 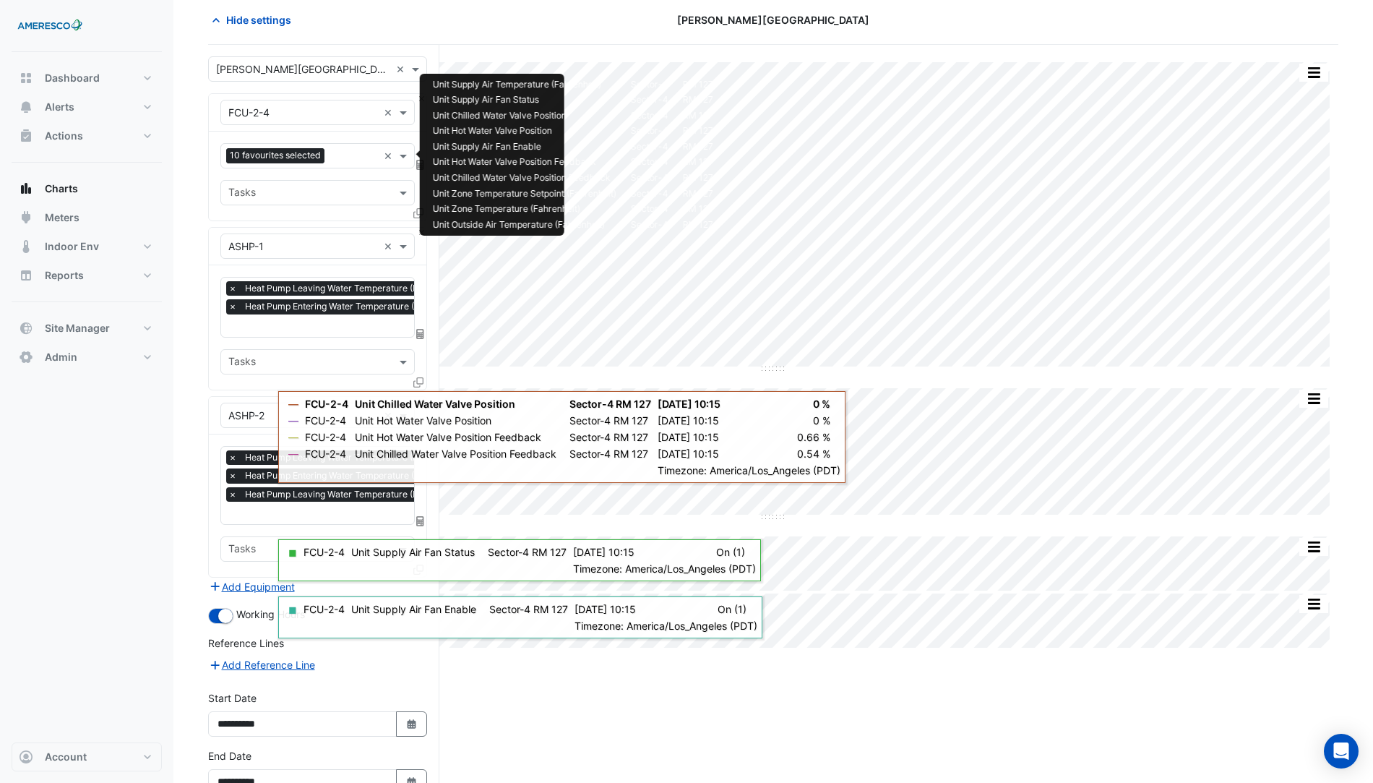 What do you see at coordinates (525, 132) in the screenshot?
I see `td: Unit Hot Water Valve Position` at bounding box center [525, 132].